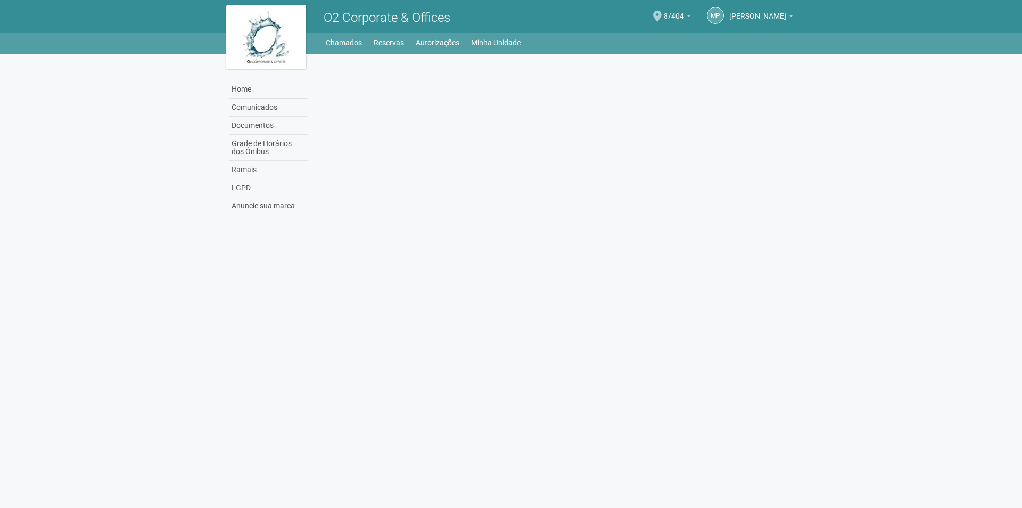  Describe the element at coordinates (496, 43) in the screenshot. I see `a: Minha Unidade` at that location.